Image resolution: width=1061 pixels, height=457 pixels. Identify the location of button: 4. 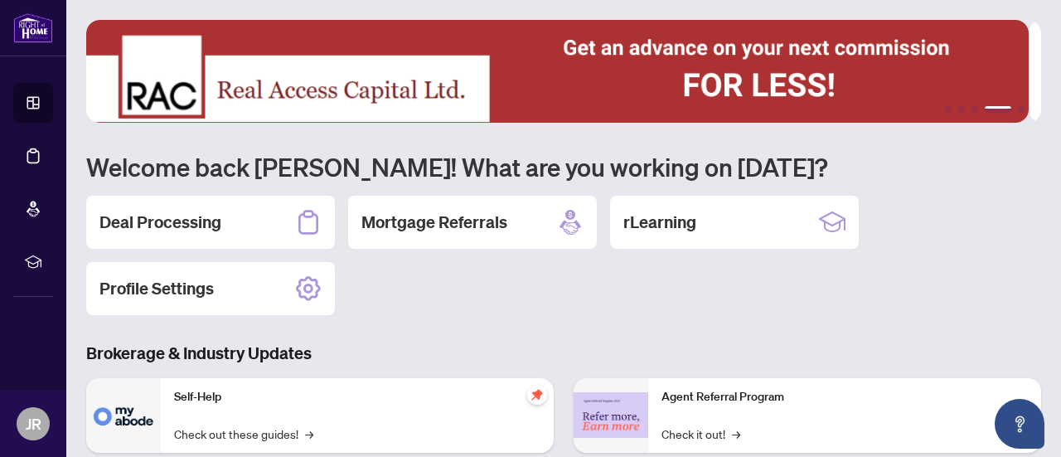
(998, 109).